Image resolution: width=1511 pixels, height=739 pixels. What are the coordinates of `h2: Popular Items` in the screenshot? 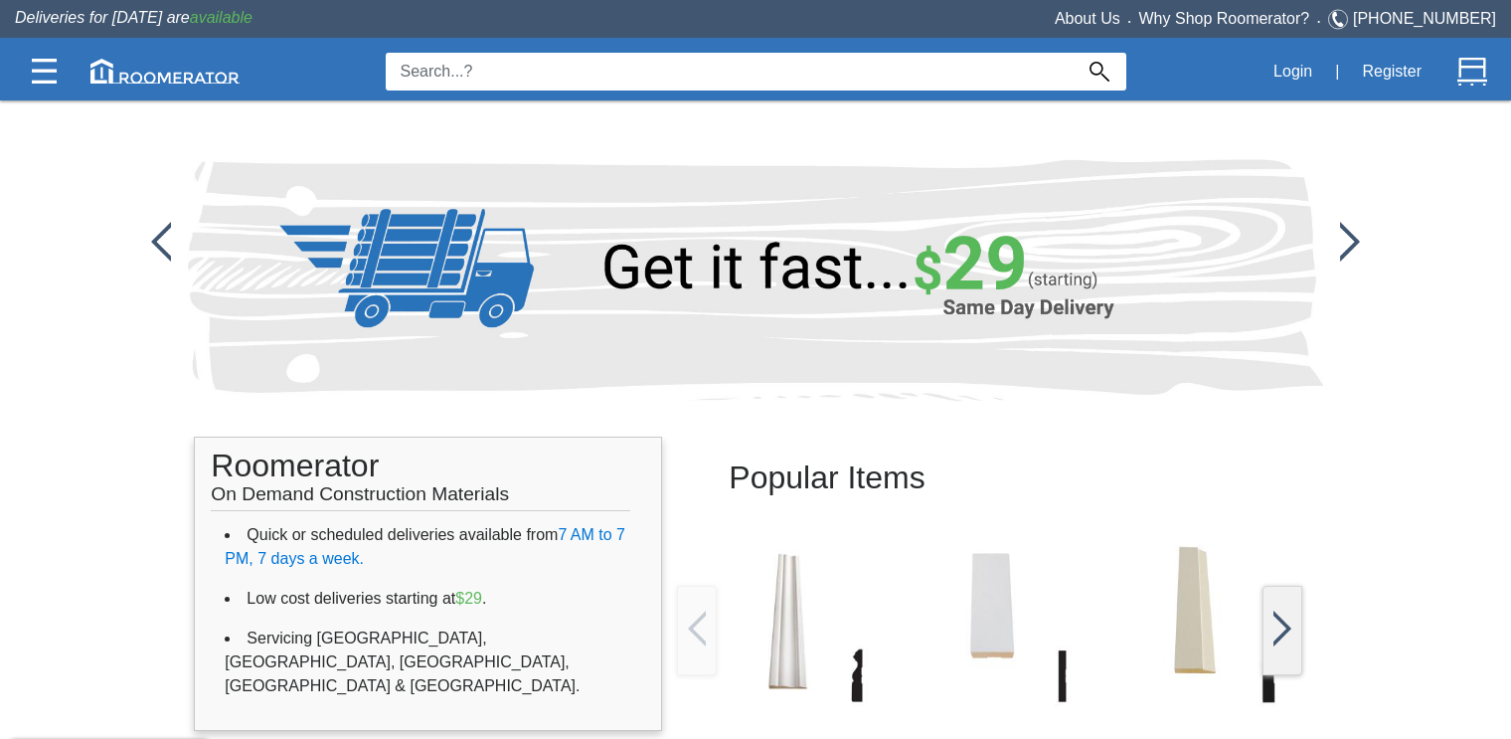 It's located at (989, 477).